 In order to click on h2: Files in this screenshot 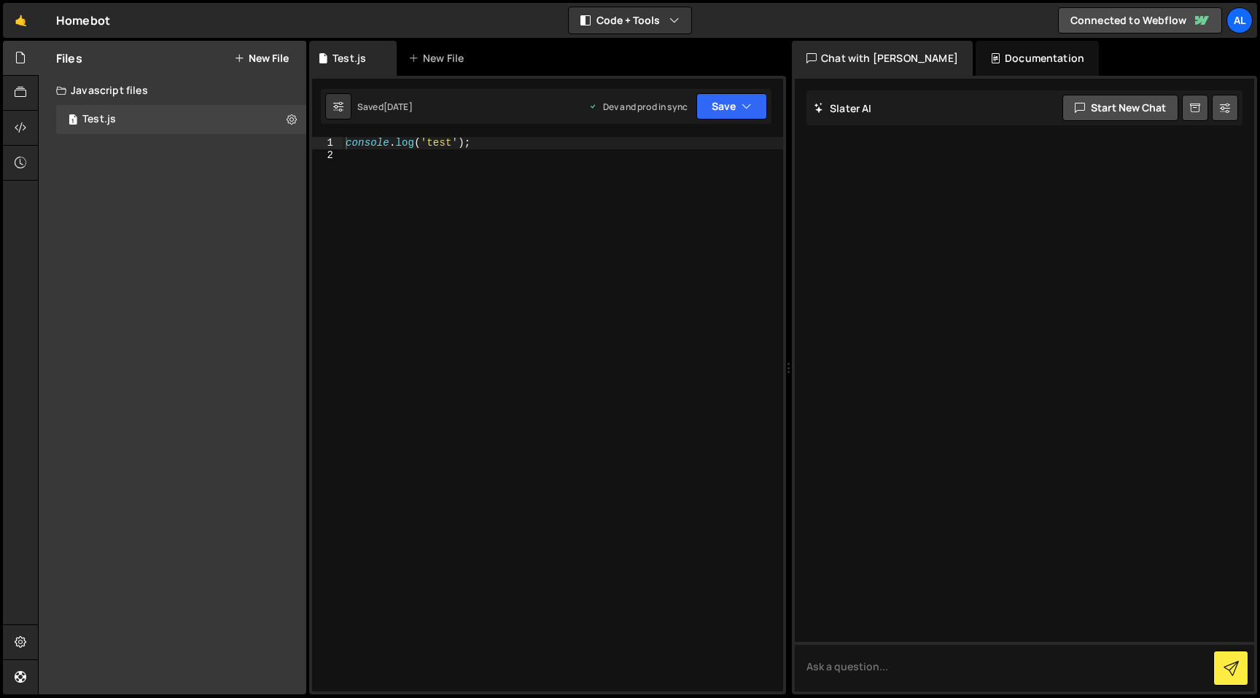, I will do `click(69, 58)`.